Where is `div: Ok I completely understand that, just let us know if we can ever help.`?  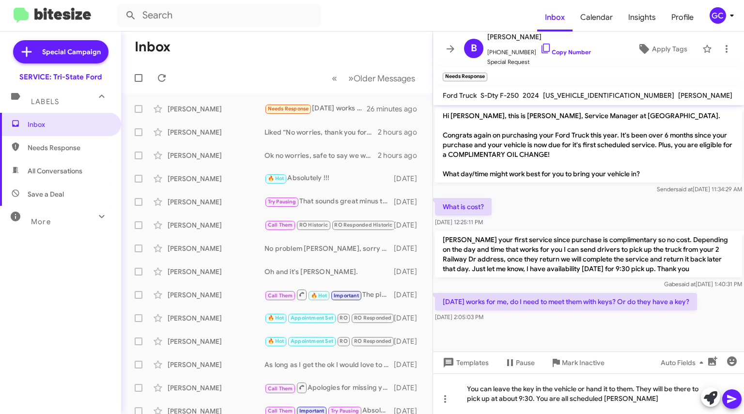 div: Ok I completely understand that, just let us know if we can ever help. is located at coordinates (329, 225).